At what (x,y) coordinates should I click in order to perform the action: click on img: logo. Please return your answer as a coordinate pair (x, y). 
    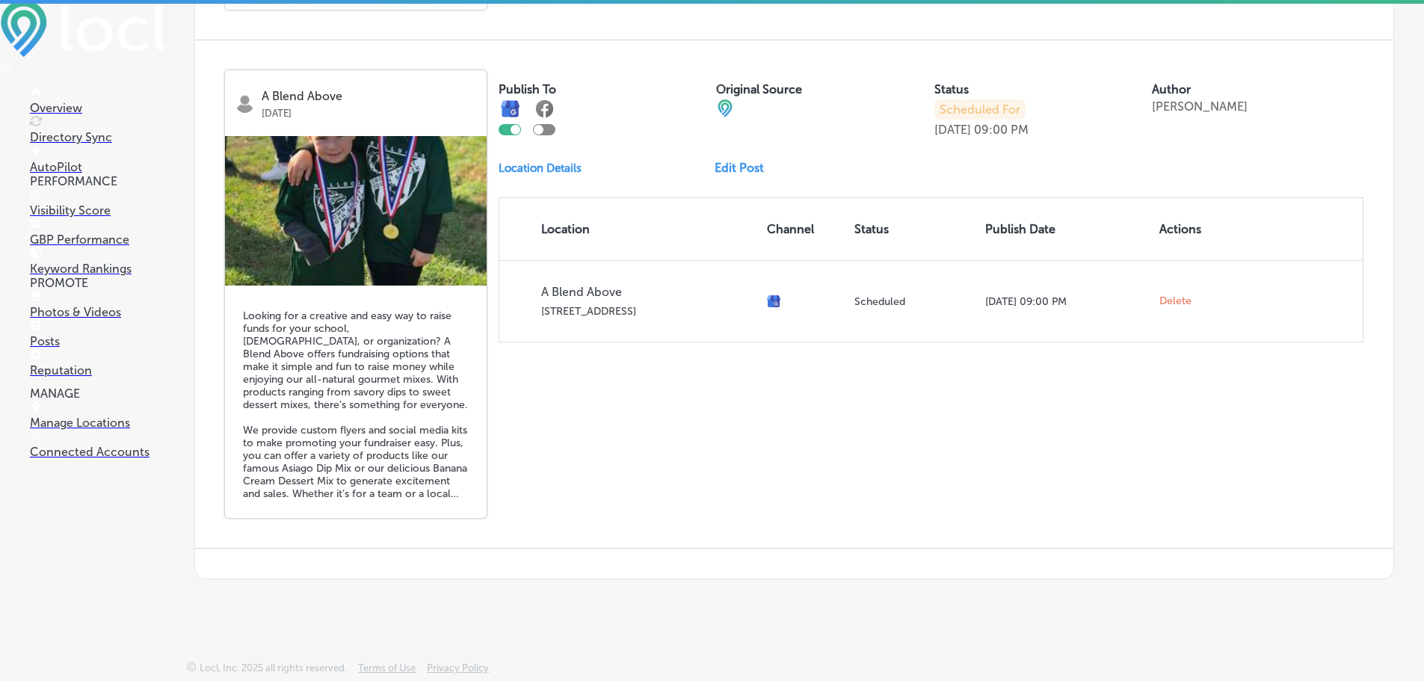
    Looking at the image, I should click on (245, 103).